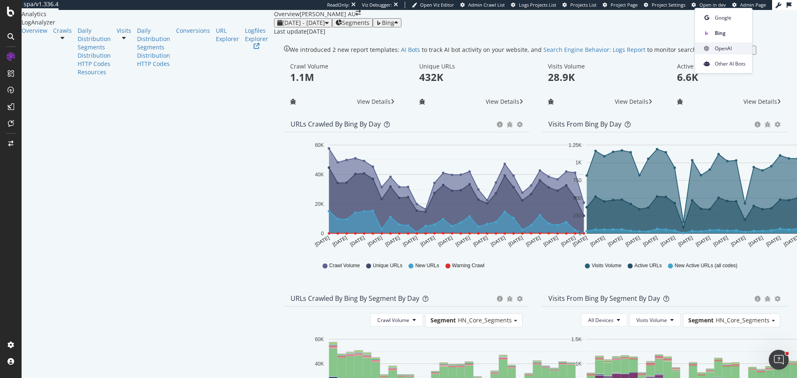  What do you see at coordinates (338, 5) in the screenshot?
I see `div: ReadOnly:` at bounding box center [338, 5].